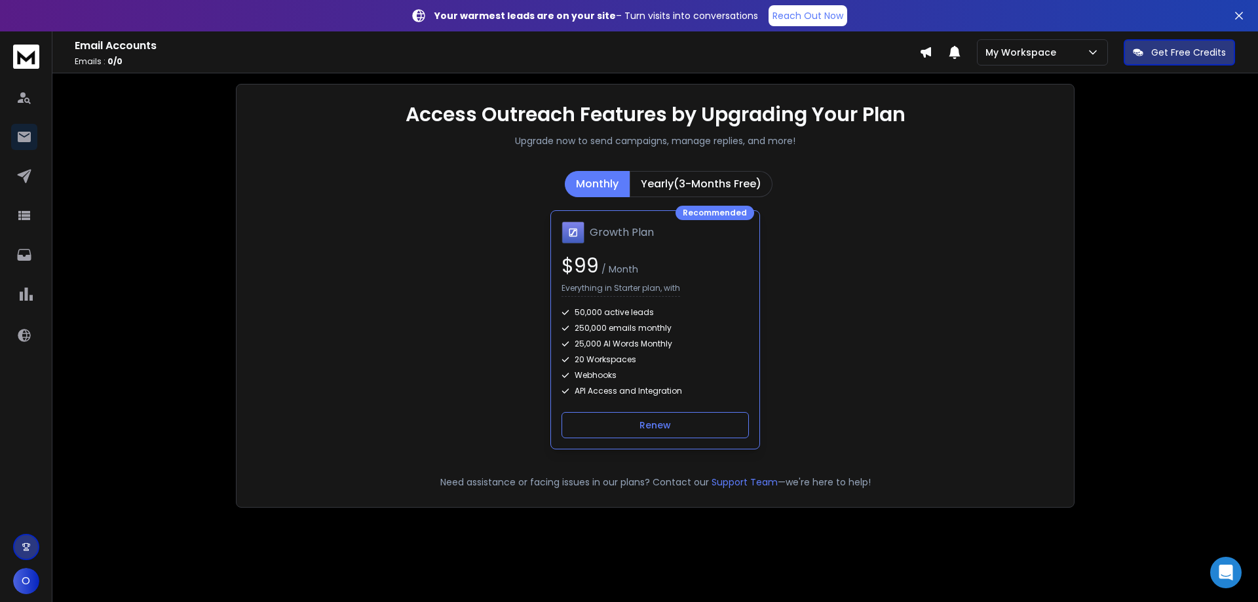 This screenshot has height=602, width=1258. Describe the element at coordinates (655, 391) in the screenshot. I see `div: API Access and Integration` at that location.